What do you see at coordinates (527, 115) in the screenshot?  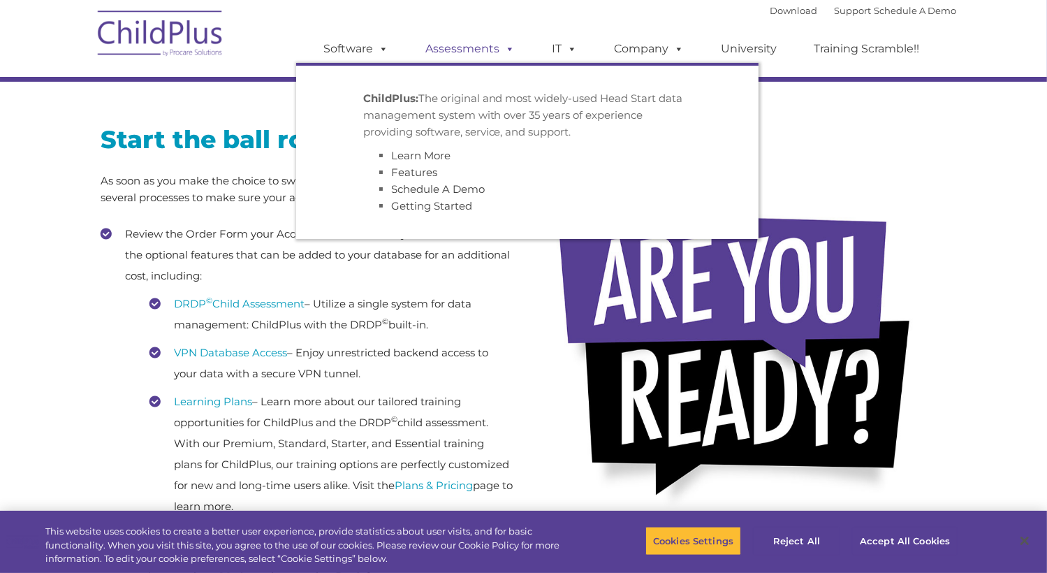 I see `p: The original and most widely-used Head Start data management system with over 35 years of experie...` at bounding box center [527, 115].